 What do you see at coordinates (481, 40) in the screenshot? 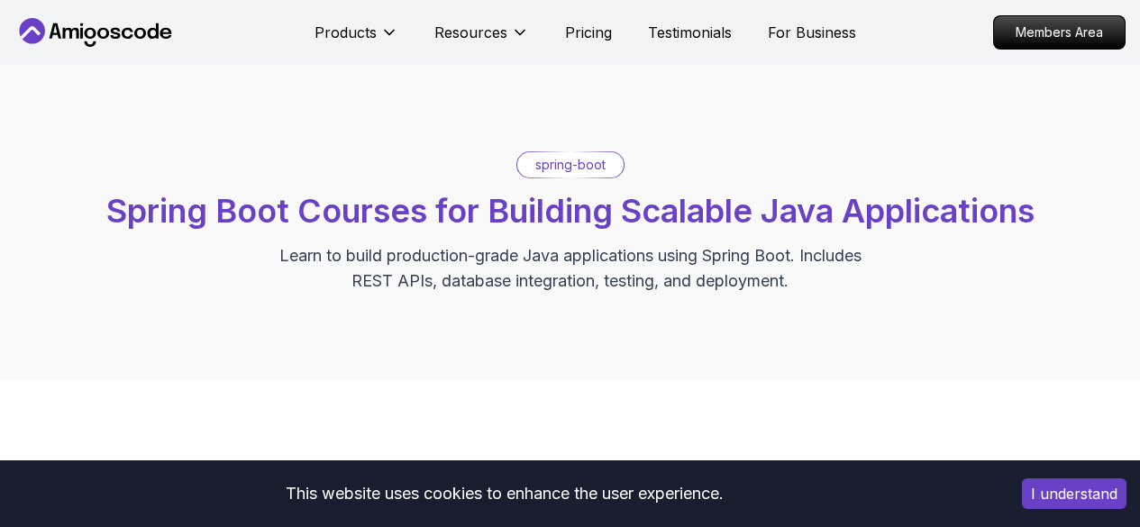
I see `button: Resources` at bounding box center [481, 40].